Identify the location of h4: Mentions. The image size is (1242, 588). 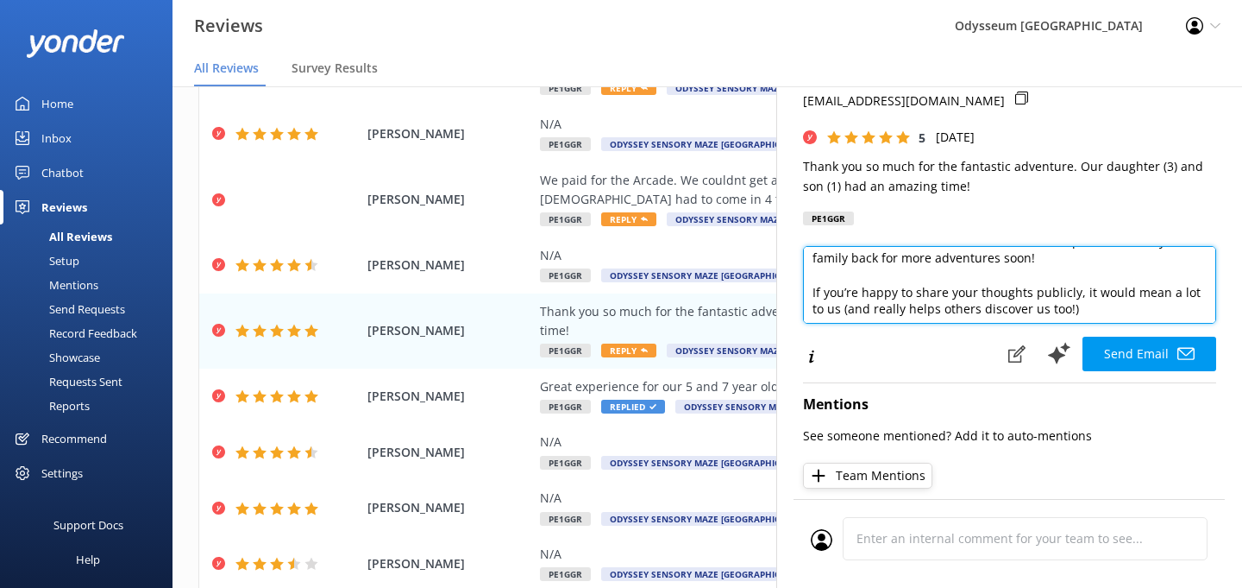
(1009, 405).